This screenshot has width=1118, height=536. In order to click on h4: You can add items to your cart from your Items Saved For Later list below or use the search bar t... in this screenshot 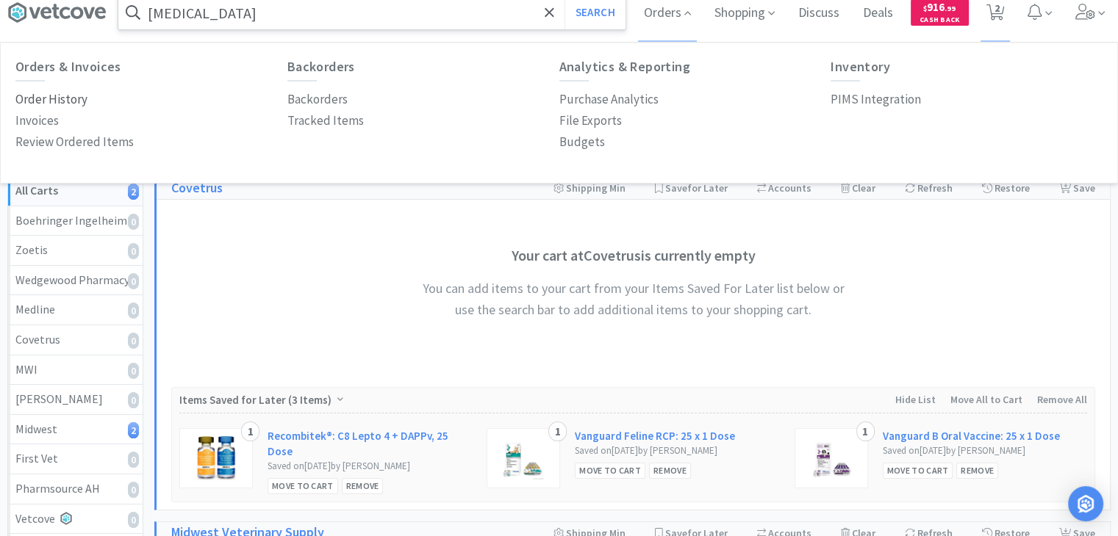, I will do `click(633, 300)`.